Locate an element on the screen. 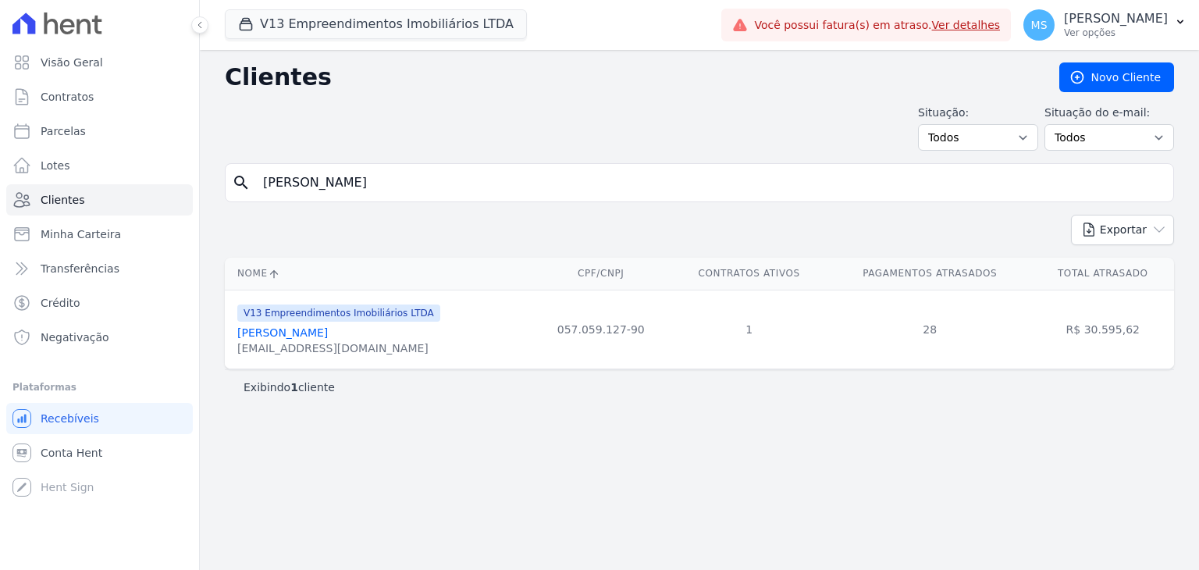 The width and height of the screenshot is (1199, 570). td: R$ 30.595,62 is located at coordinates (1103, 329).